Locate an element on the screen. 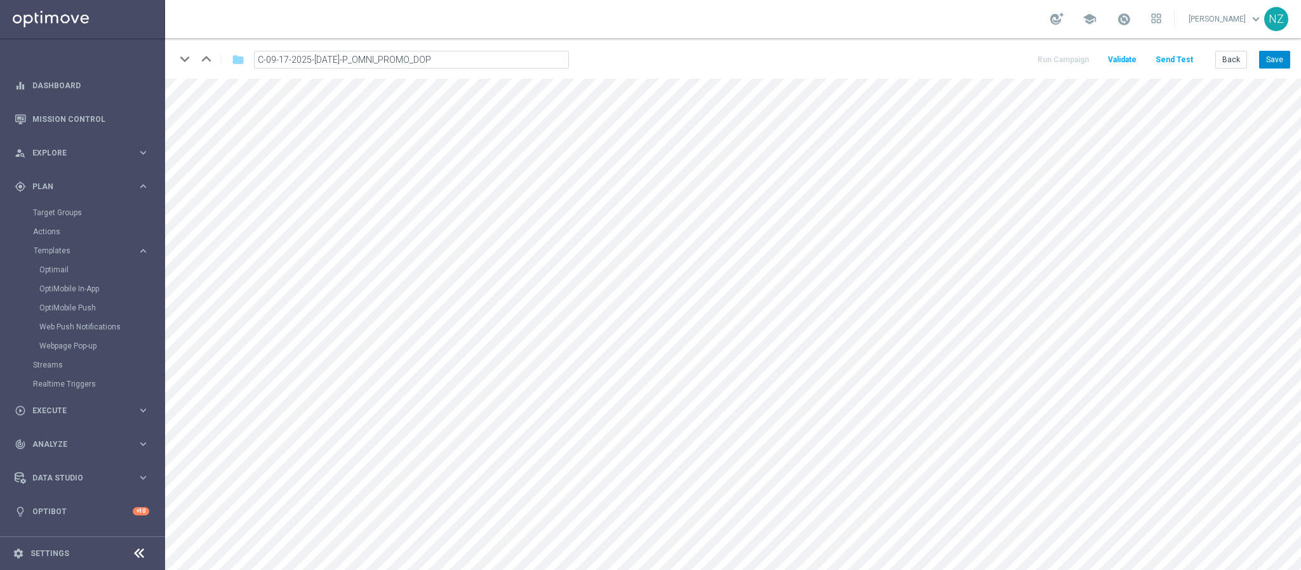 This screenshot has height=570, width=1301. i: settings is located at coordinates (18, 554).